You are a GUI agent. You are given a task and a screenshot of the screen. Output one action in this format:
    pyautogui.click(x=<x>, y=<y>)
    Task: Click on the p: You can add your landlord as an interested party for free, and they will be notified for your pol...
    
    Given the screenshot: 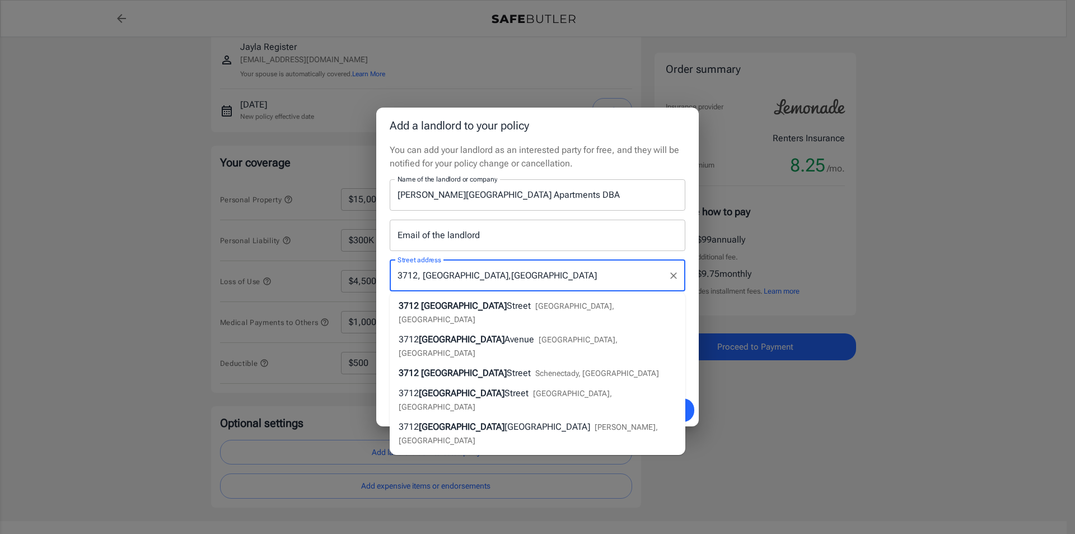 What is the action you would take?
    pyautogui.click(x=537, y=157)
    